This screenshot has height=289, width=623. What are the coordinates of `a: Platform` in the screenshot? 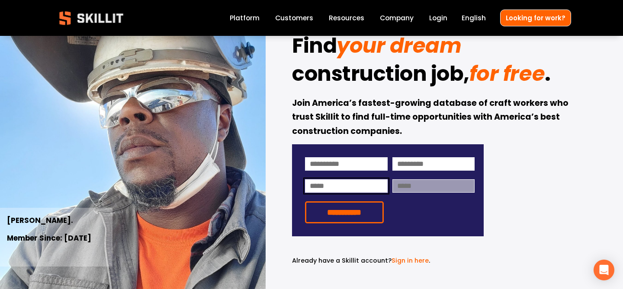 It's located at (244, 18).